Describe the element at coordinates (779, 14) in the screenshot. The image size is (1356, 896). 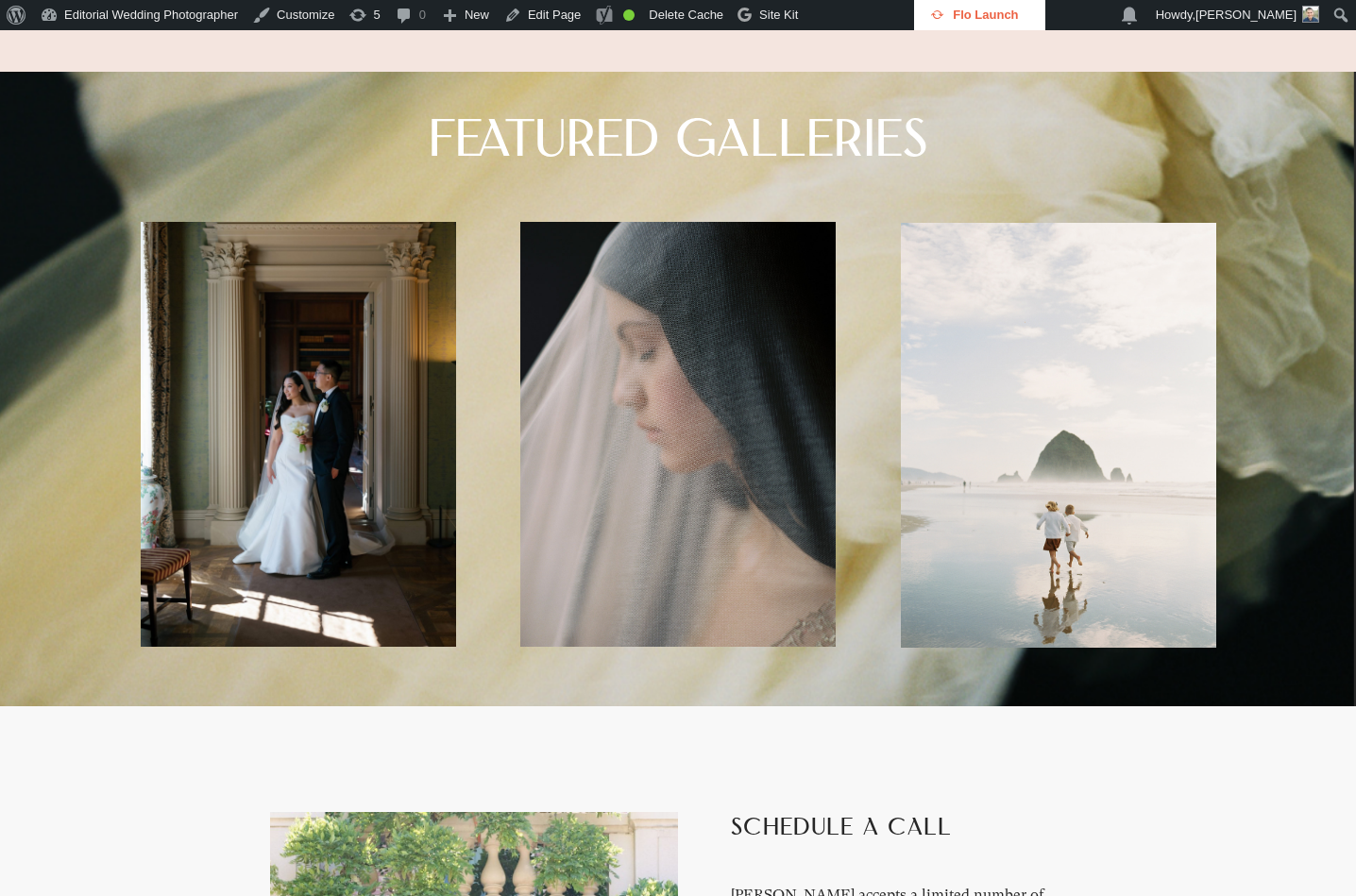
I see `span: Site Kit` at that location.